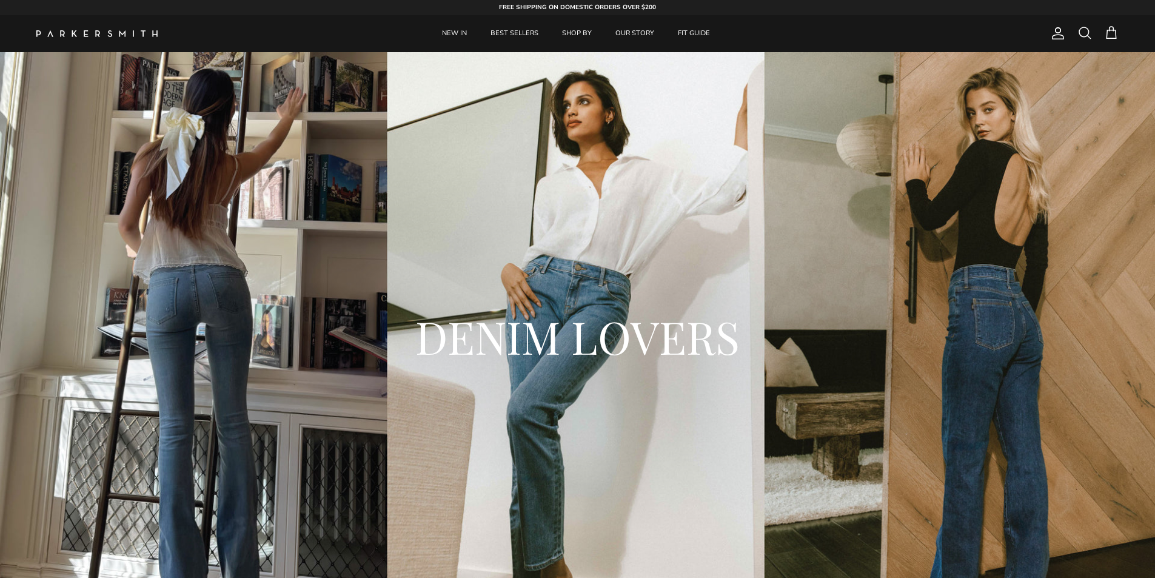 The height and width of the screenshot is (578, 1155). What do you see at coordinates (578, 337) in the screenshot?
I see `h2: DENIM LOVERS` at bounding box center [578, 337].